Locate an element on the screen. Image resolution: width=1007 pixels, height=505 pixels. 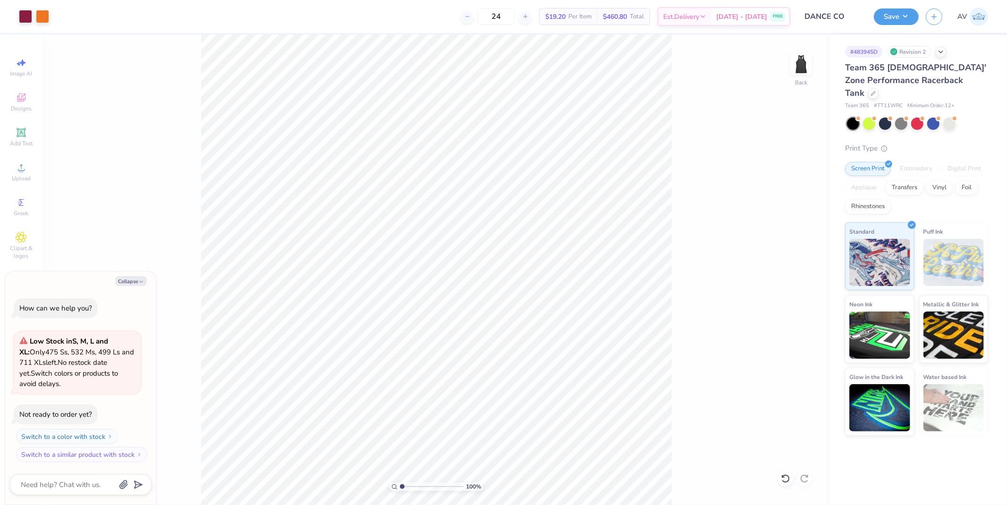
span: Minimum Order: 12 + is located at coordinates (931, 106).